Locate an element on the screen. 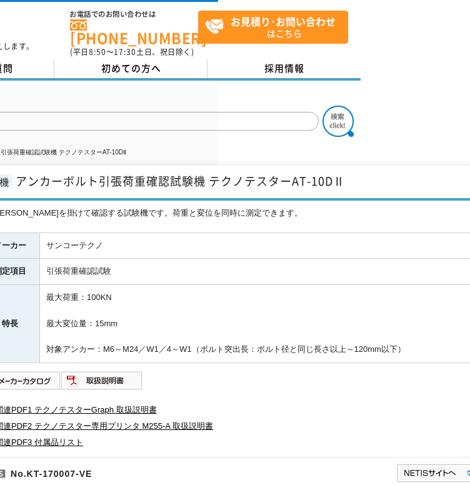 This screenshot has width=470, height=485. a: お見積り･お問い合わせはこちら is located at coordinates (273, 27).